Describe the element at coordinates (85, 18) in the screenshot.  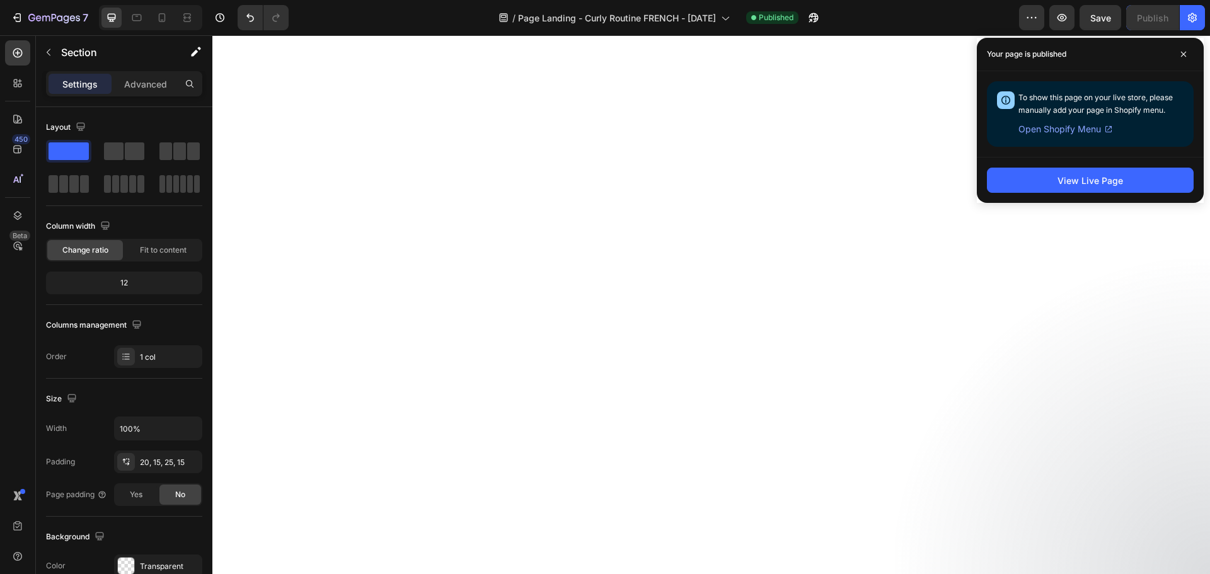
I see `p: 7` at that location.